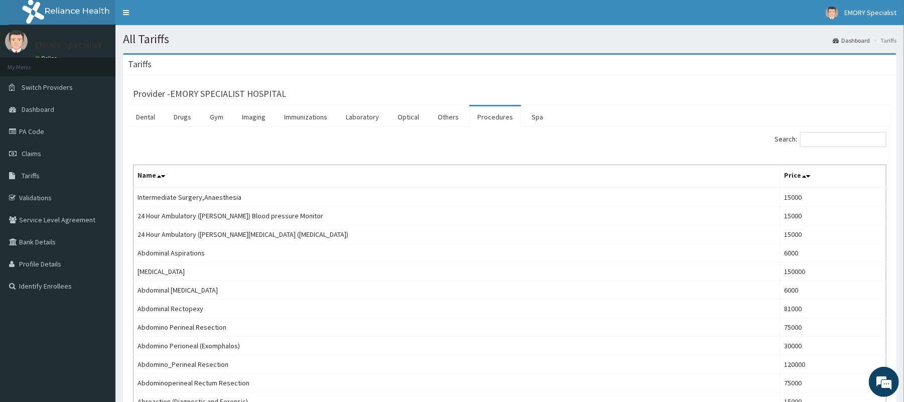 Image resolution: width=904 pixels, height=402 pixels. I want to click on span: Dashboard, so click(38, 109).